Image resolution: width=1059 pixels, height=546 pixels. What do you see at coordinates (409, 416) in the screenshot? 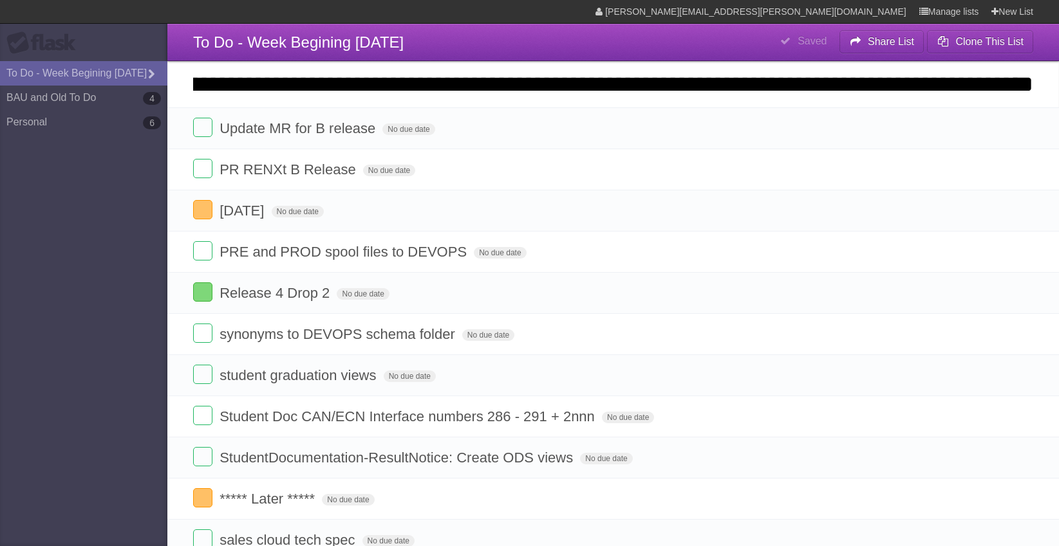
I see `span: Student Doc CAN/ECN Interface numbers 286 - 291 + 2nnn` at bounding box center [409, 416].